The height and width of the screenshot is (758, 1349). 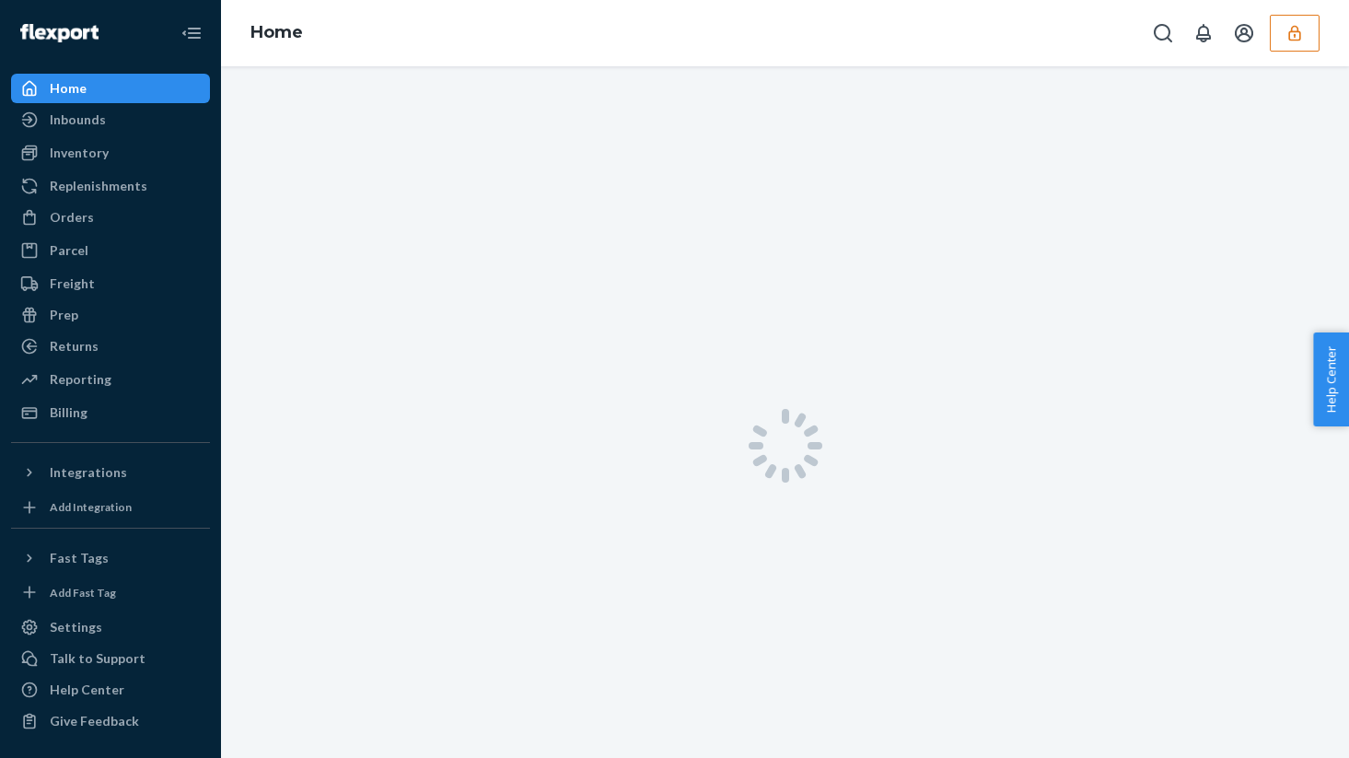 I want to click on a: Freight, so click(x=111, y=284).